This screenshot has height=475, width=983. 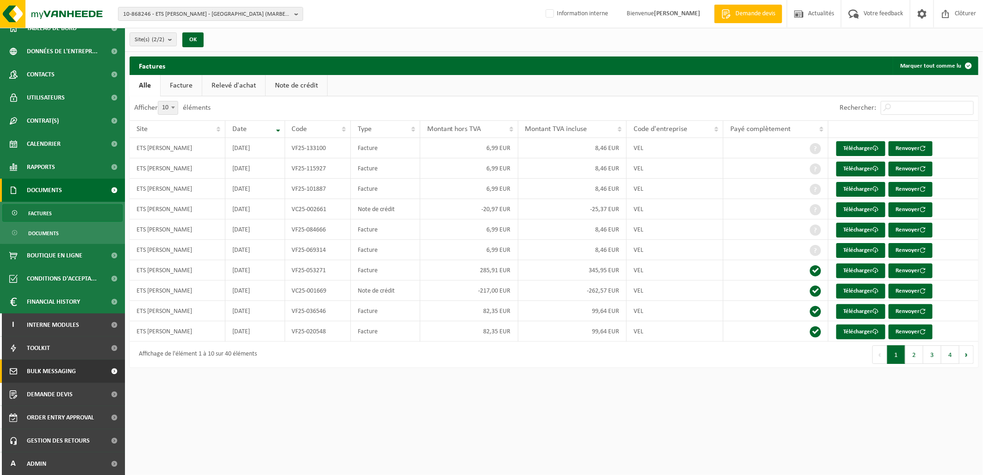 What do you see at coordinates (13, 325) in the screenshot?
I see `span: I` at bounding box center [13, 325].